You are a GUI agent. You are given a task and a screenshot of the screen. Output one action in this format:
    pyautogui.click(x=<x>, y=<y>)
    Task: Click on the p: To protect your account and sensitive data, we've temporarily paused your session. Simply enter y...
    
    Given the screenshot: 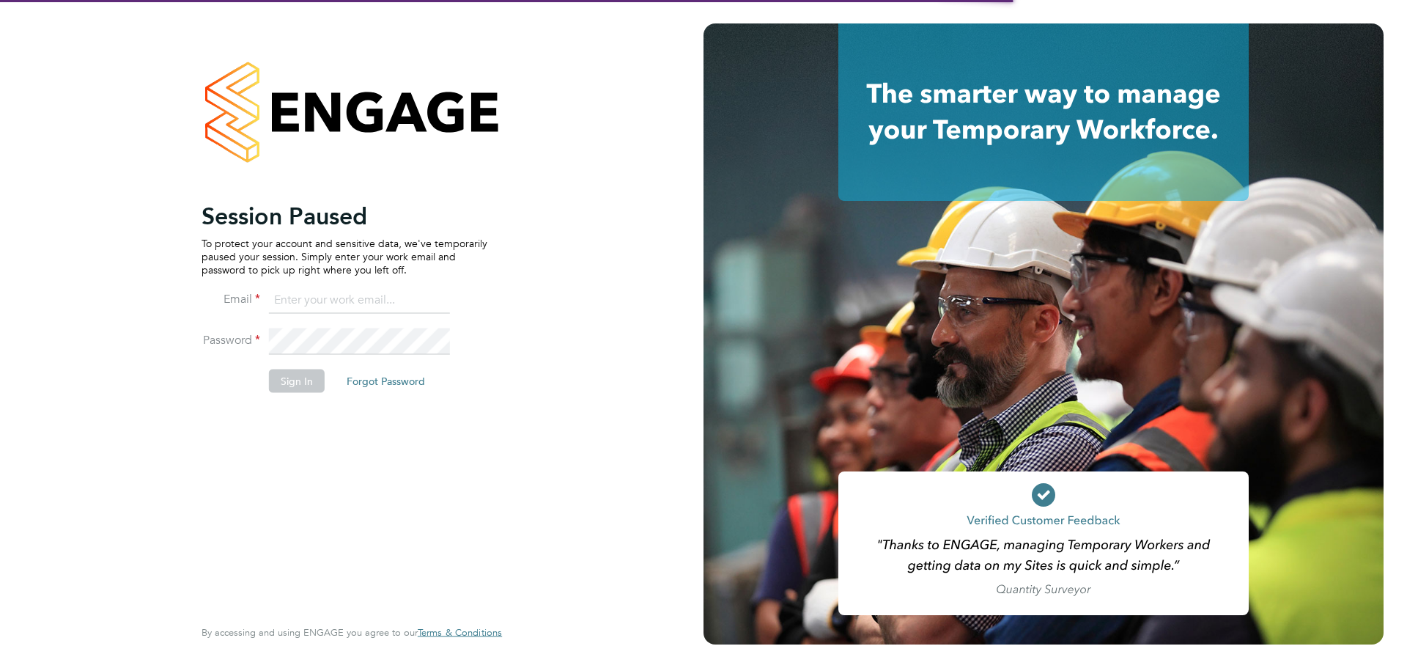 What is the action you would take?
    pyautogui.click(x=345, y=256)
    